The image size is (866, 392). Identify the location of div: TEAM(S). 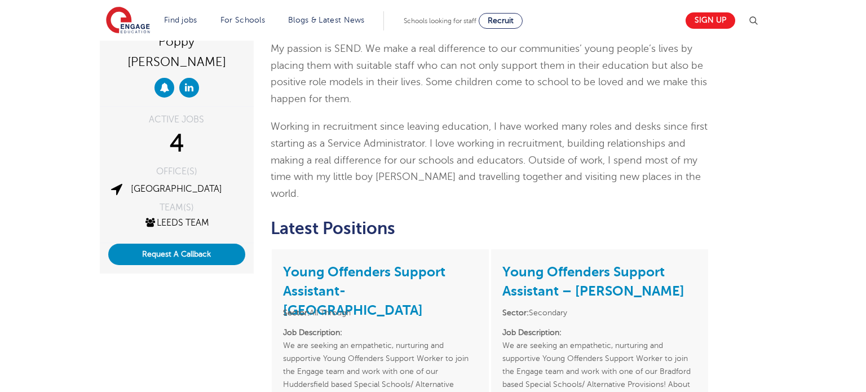
(176, 207).